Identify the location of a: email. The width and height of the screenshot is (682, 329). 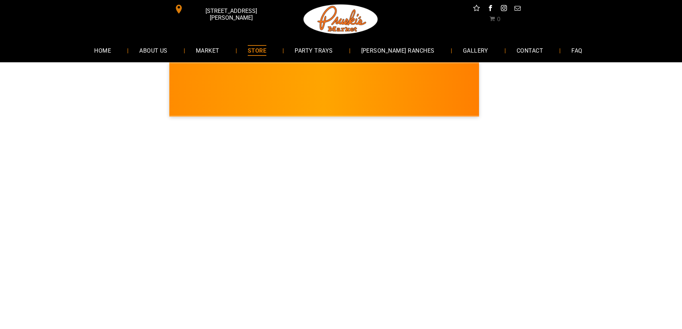
(518, 9).